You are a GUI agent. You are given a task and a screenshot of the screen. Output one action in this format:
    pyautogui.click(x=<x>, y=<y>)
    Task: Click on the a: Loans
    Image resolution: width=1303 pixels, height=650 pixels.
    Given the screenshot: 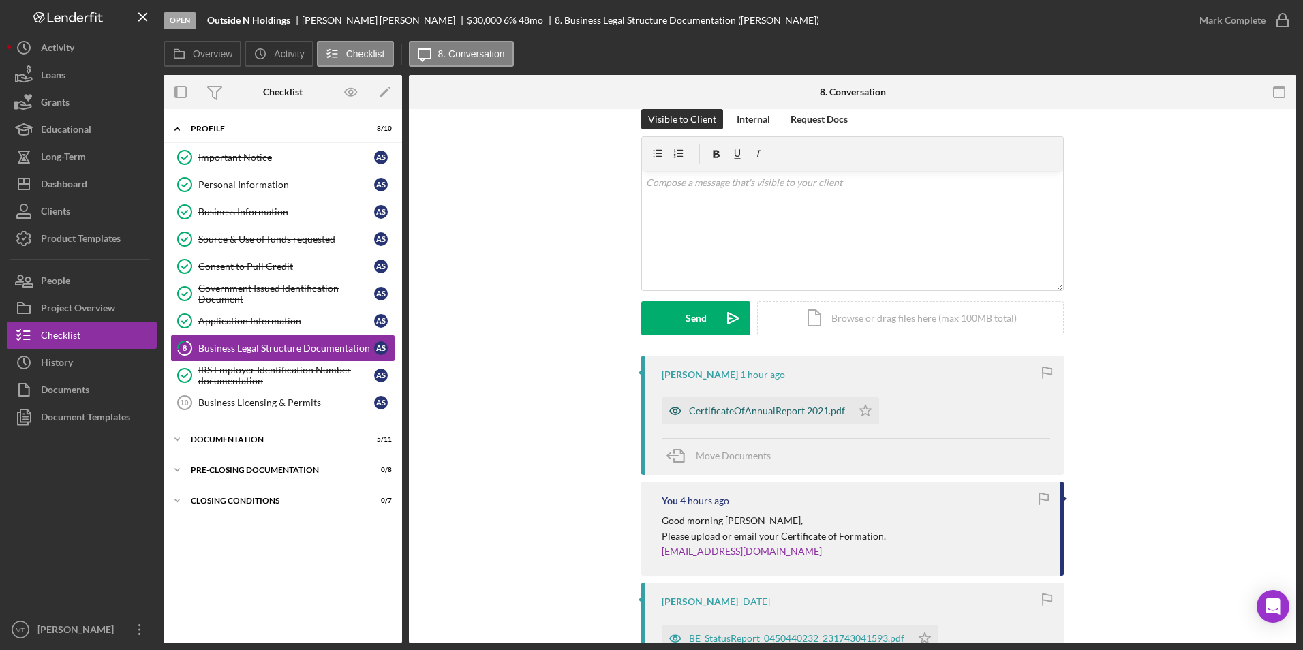 What is the action you would take?
    pyautogui.click(x=82, y=75)
    